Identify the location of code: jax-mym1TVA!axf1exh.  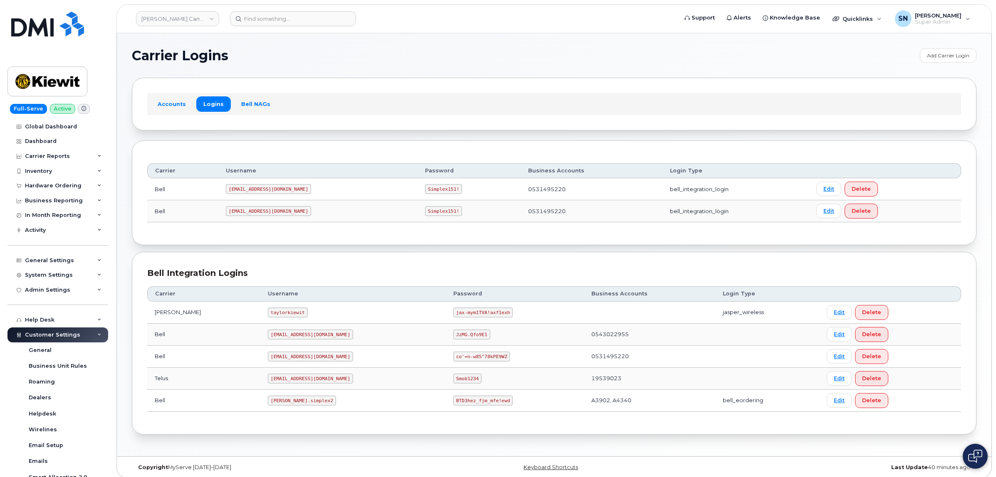
(483, 313).